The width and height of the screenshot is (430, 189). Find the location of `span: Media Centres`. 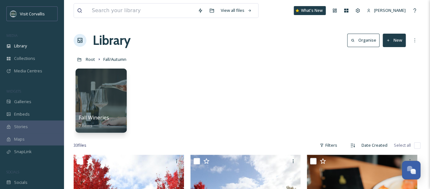

span: Media Centres is located at coordinates (28, 71).